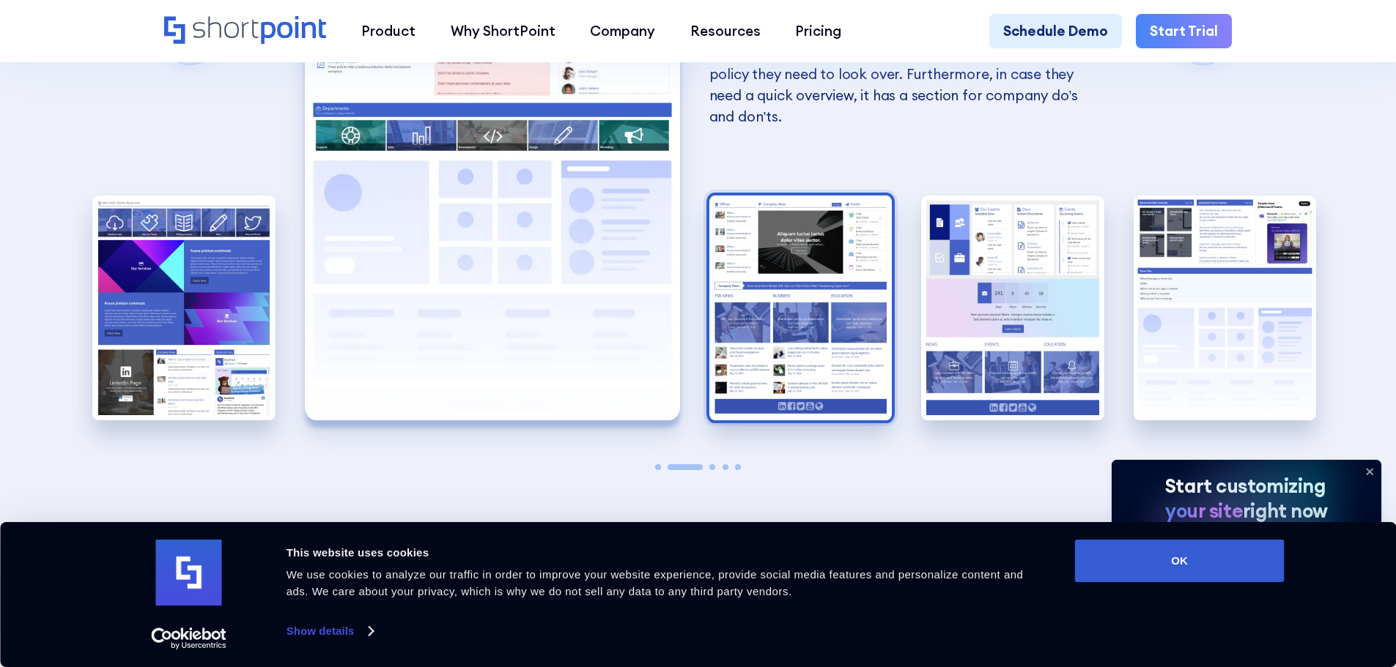 Image resolution: width=1396 pixels, height=667 pixels. I want to click on img: HR SharePoint site example for Homepage, so click(184, 308).